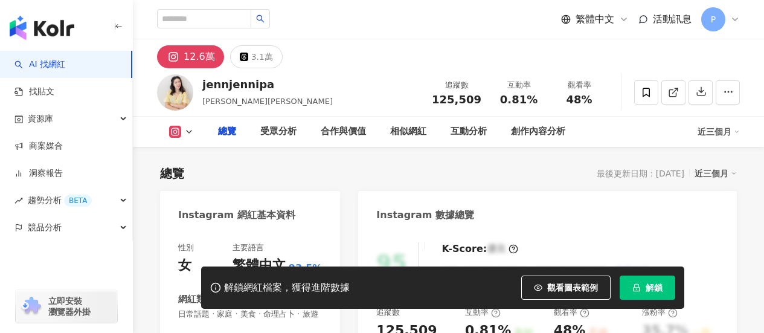 The width and height of the screenshot is (764, 333). What do you see at coordinates (175, 92) in the screenshot?
I see `img: KOL Avatar` at bounding box center [175, 92].